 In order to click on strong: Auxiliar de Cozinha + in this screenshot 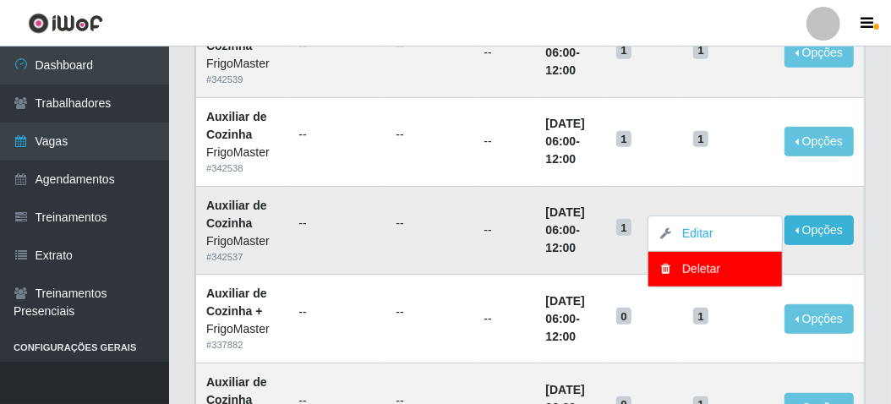, I will do `click(237, 302)`.